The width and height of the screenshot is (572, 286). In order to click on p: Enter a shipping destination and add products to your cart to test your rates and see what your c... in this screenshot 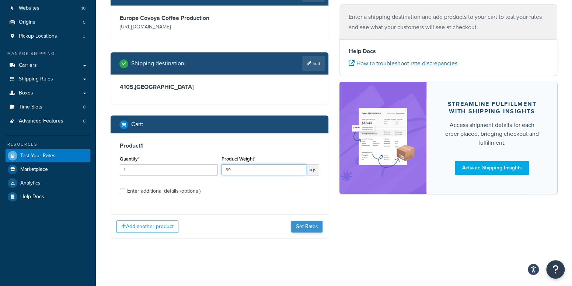, I will do `click(448, 22)`.